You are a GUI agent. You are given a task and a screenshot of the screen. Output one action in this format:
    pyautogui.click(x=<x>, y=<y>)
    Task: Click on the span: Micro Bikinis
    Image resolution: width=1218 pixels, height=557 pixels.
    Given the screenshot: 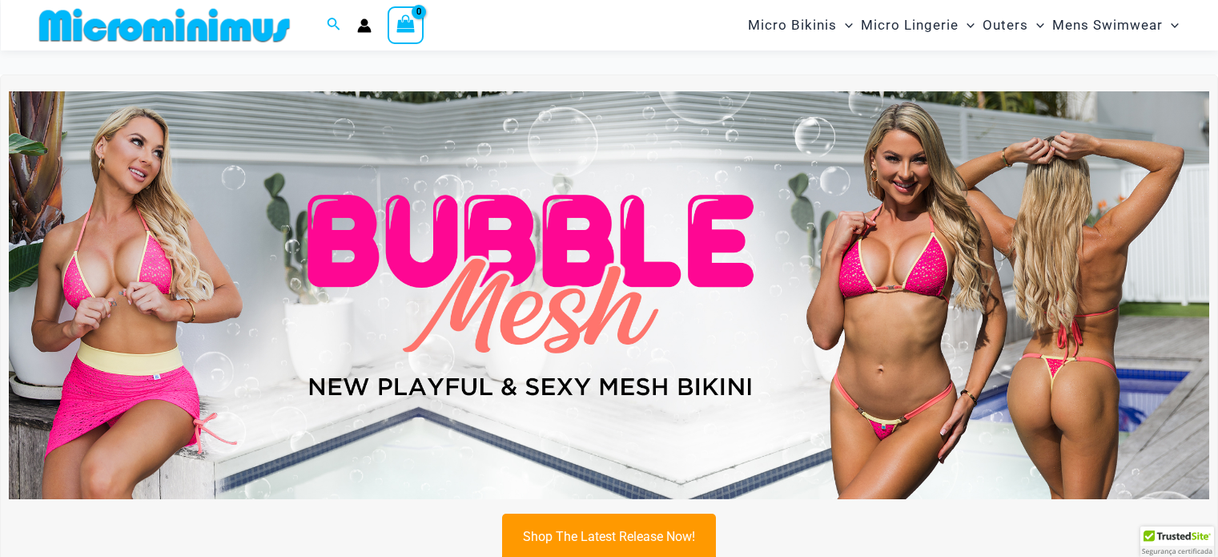 What is the action you would take?
    pyautogui.click(x=792, y=25)
    